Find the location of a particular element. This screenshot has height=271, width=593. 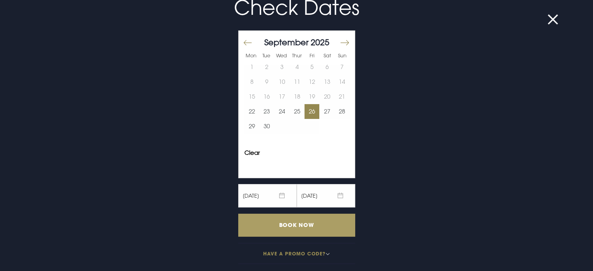

button: 30 is located at coordinates (267, 126).